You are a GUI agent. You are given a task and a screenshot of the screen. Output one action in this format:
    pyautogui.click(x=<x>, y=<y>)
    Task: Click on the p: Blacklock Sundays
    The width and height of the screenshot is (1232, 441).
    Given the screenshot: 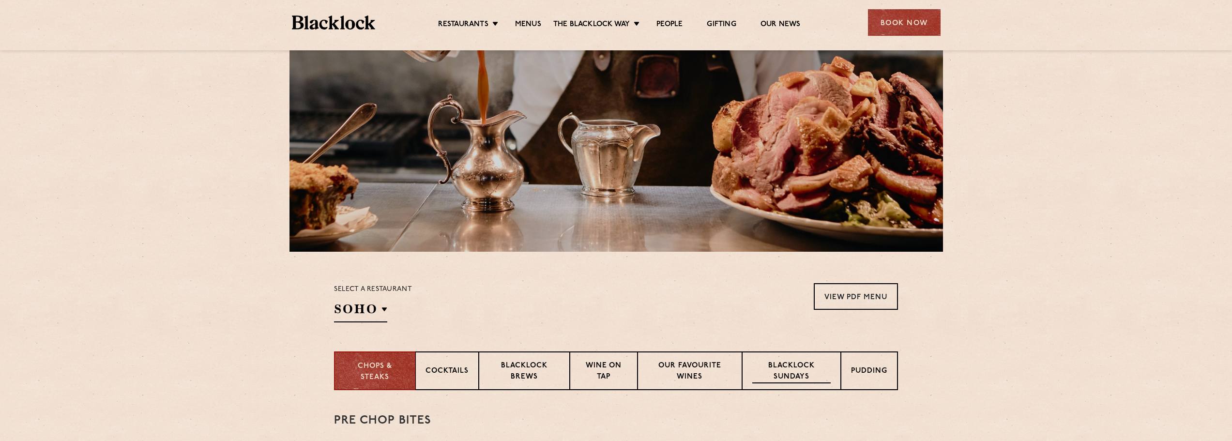 What is the action you would take?
    pyautogui.click(x=792, y=372)
    